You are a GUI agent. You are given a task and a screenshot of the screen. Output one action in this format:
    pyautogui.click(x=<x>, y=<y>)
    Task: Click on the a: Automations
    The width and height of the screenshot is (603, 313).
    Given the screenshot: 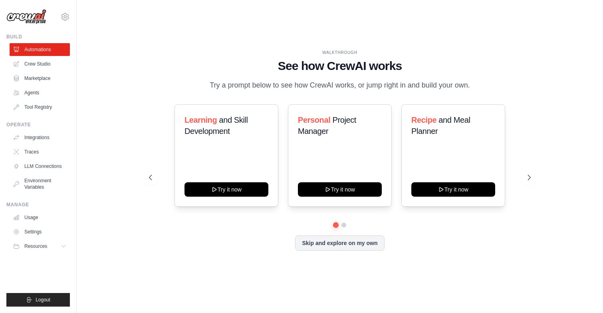 What is the action you would take?
    pyautogui.click(x=40, y=50)
    